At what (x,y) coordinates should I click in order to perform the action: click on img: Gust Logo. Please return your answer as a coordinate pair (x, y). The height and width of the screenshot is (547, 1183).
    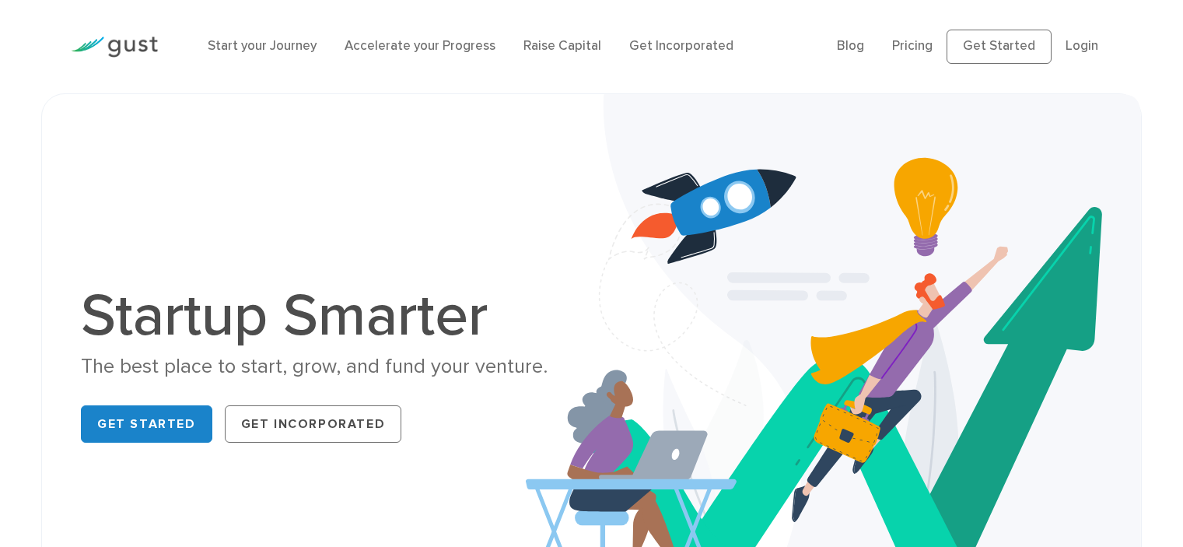
    Looking at the image, I should click on (114, 47).